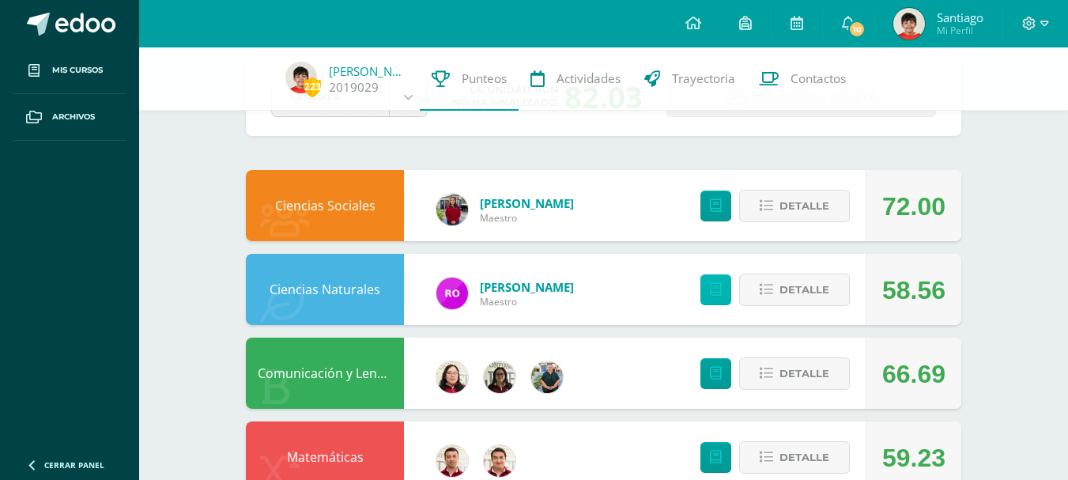 This screenshot has height=480, width=1068. Describe the element at coordinates (500, 377) in the screenshot. I see `img: c64be9d0b6a0f58b034d7201874f2d94.png` at that location.